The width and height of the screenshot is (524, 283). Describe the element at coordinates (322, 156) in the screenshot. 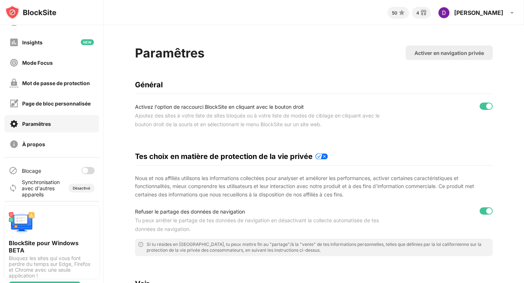

I see `img: privacy-policy-updates.svg` at that location.